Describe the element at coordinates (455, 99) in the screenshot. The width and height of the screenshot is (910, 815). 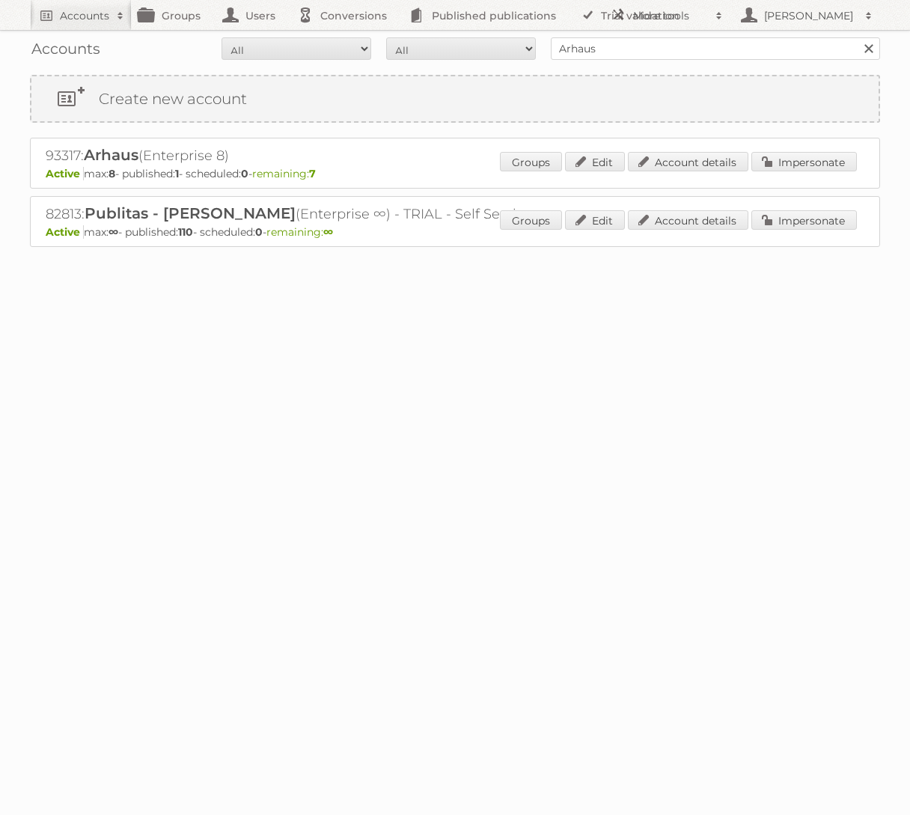
I see `a: Create new account` at that location.